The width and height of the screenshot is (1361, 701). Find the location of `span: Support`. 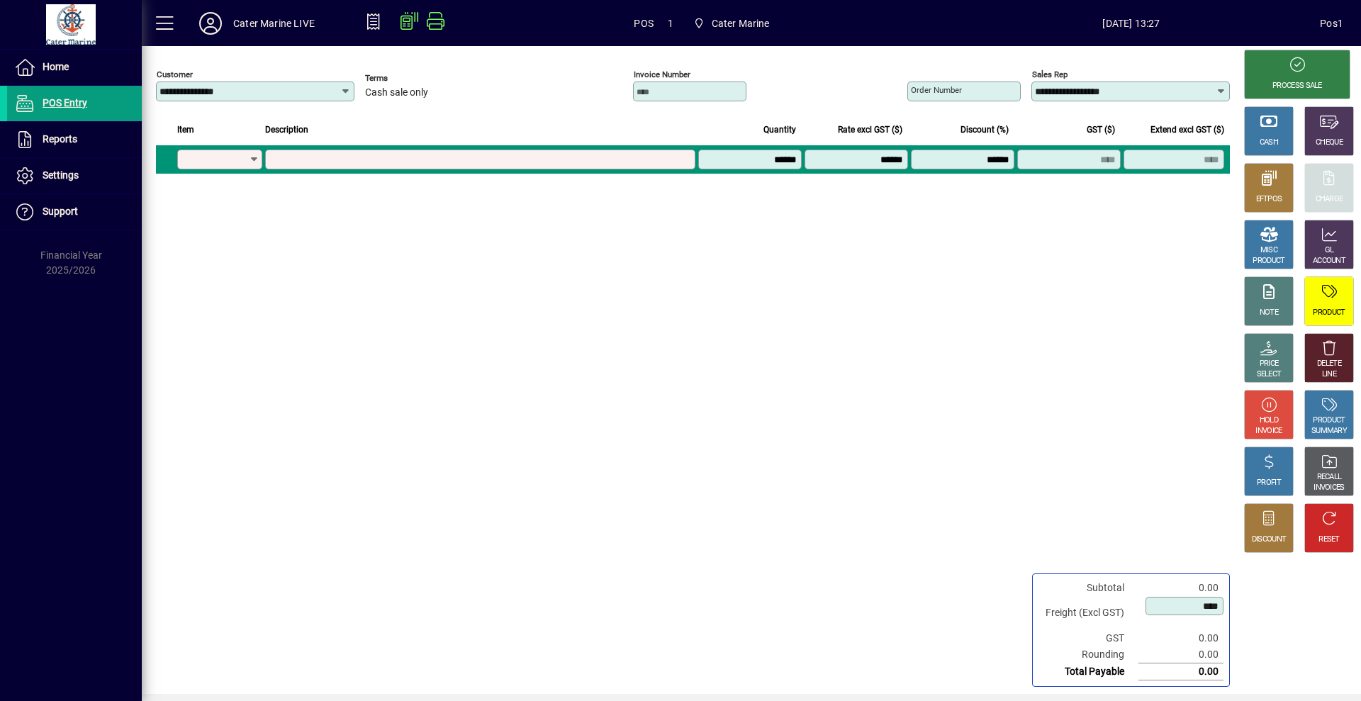

span: Support is located at coordinates (60, 211).